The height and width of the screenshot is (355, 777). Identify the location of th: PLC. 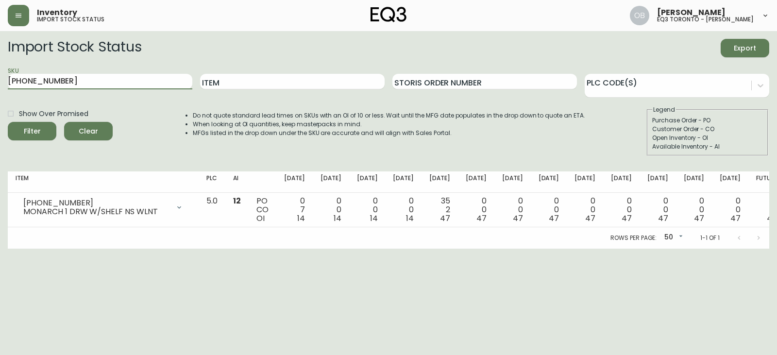
(212, 182).